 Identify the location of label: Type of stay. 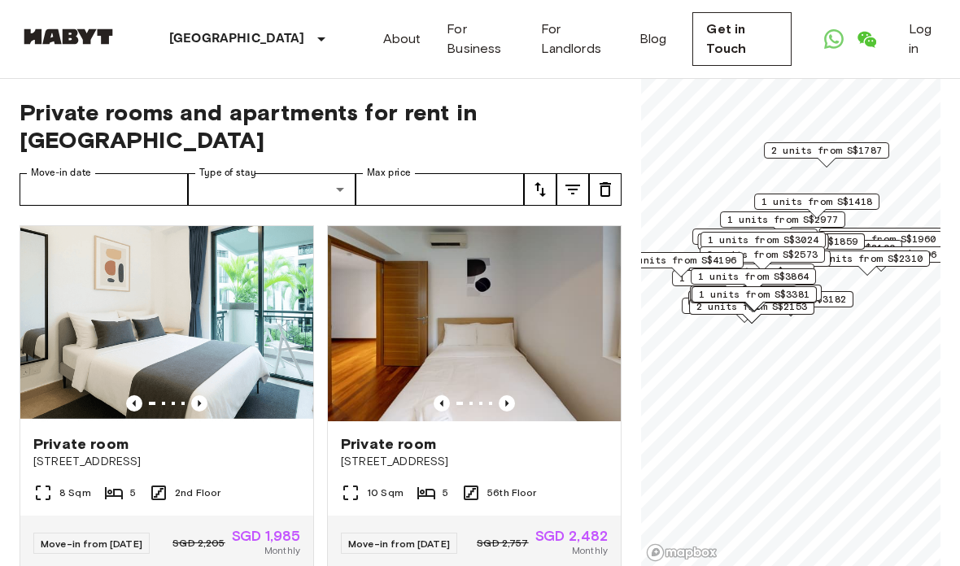
(228, 173).